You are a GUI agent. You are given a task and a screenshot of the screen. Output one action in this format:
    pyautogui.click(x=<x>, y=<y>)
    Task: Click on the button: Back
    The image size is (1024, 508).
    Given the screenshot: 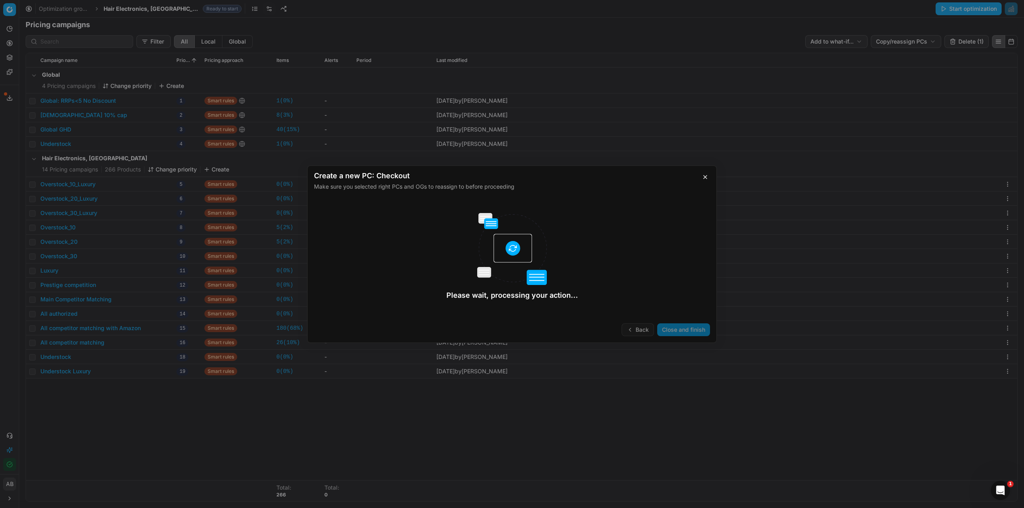 What is the action you would take?
    pyautogui.click(x=637, y=330)
    